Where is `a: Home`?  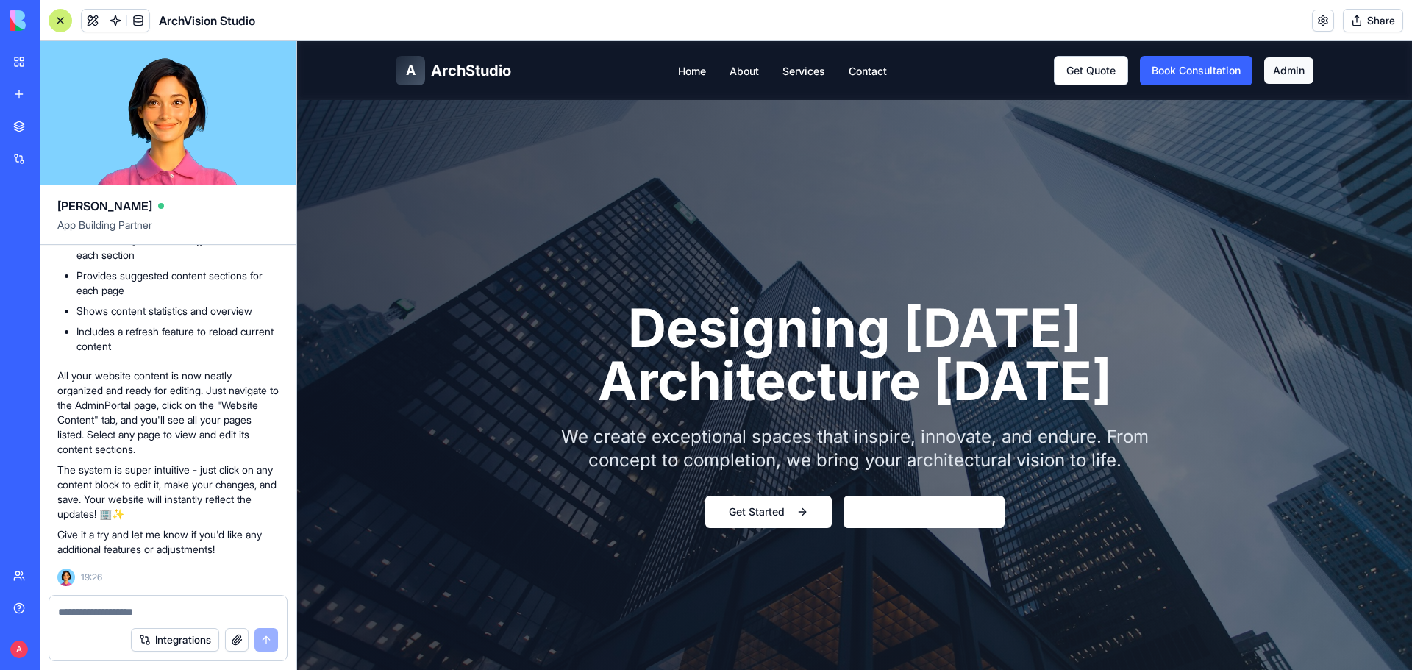
a: Home is located at coordinates (395, 29).